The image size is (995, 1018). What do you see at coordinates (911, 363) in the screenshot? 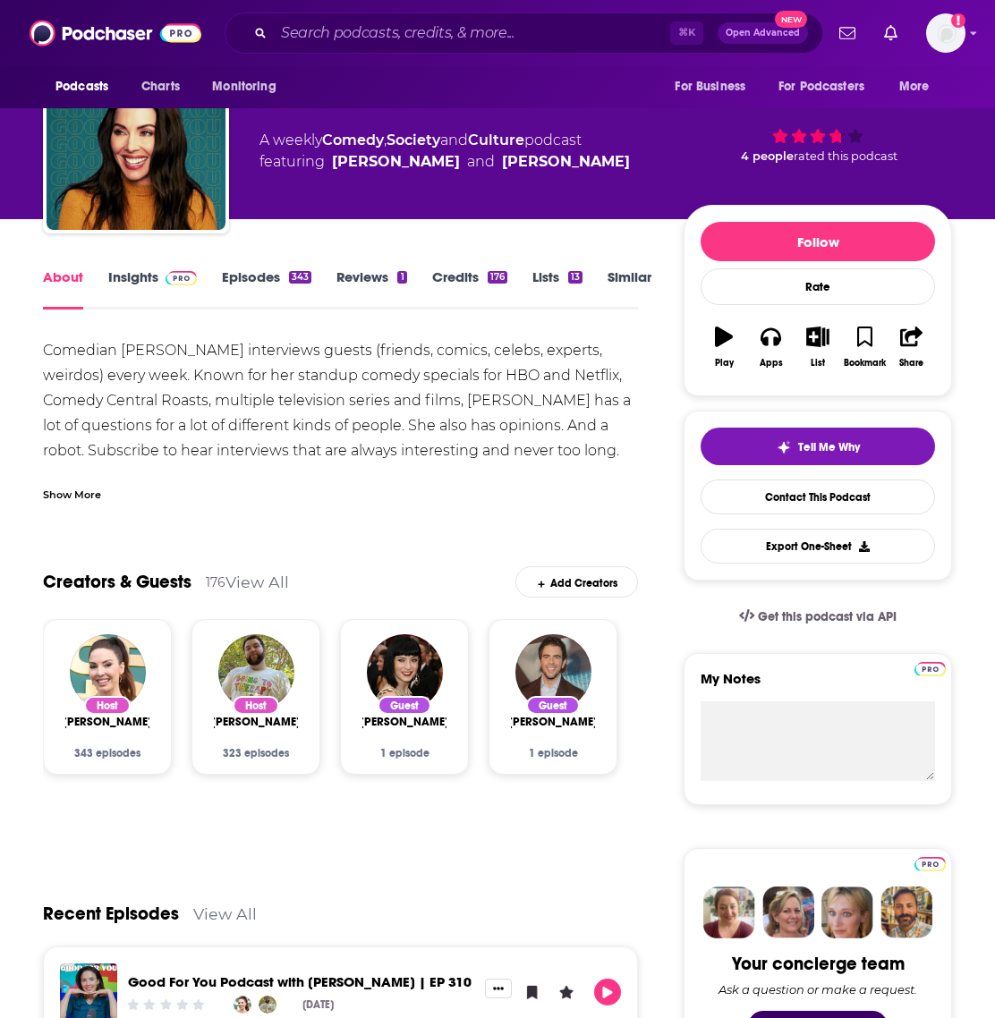
I see `div: Share` at bounding box center [911, 363].